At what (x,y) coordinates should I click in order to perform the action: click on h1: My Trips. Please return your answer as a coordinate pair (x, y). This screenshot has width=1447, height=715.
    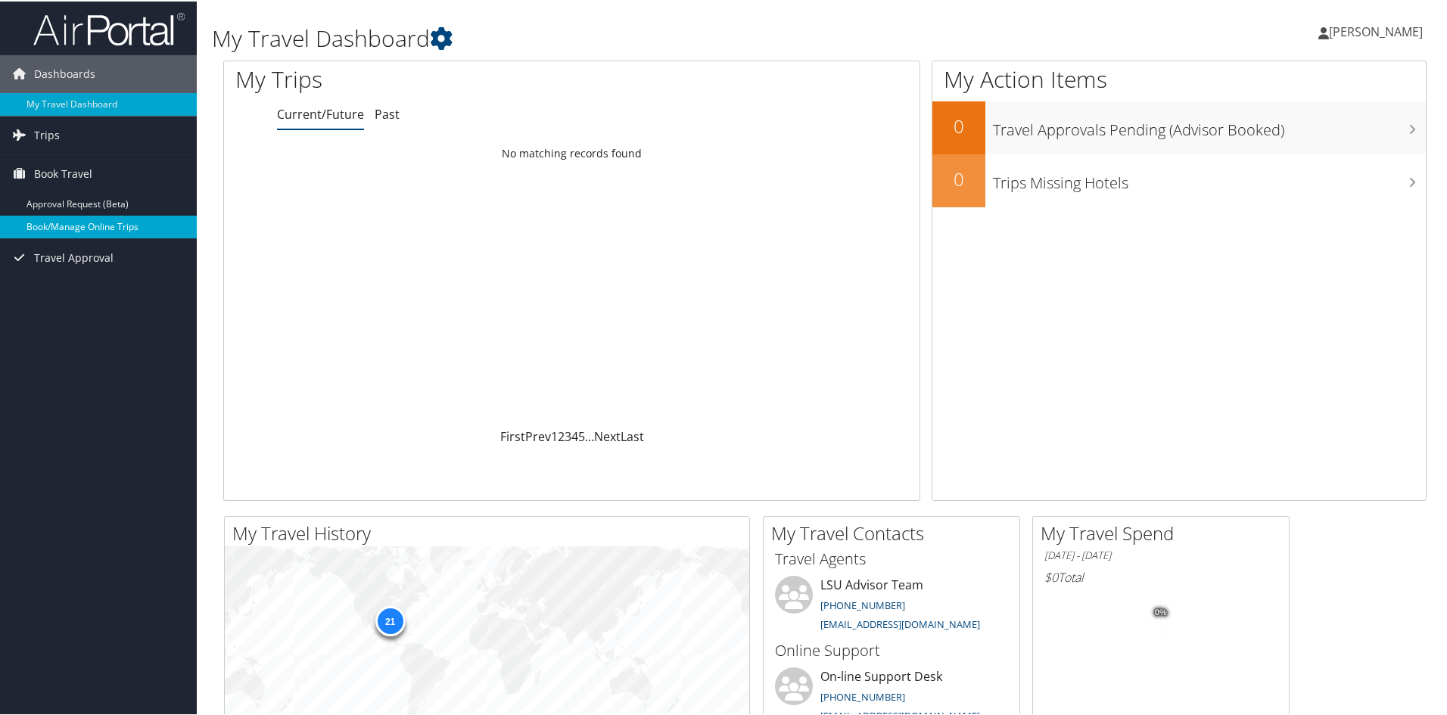
    Looking at the image, I should click on (427, 78).